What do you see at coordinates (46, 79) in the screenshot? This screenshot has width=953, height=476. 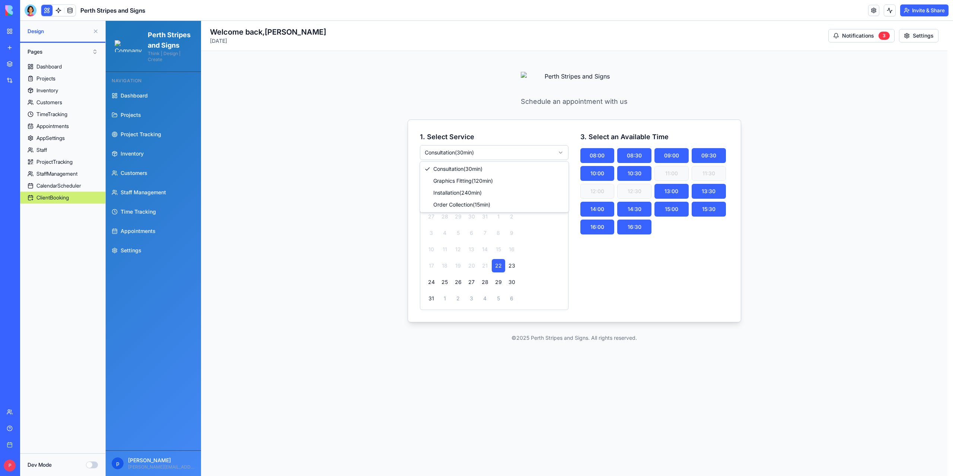 I see `div: Projects` at bounding box center [46, 79].